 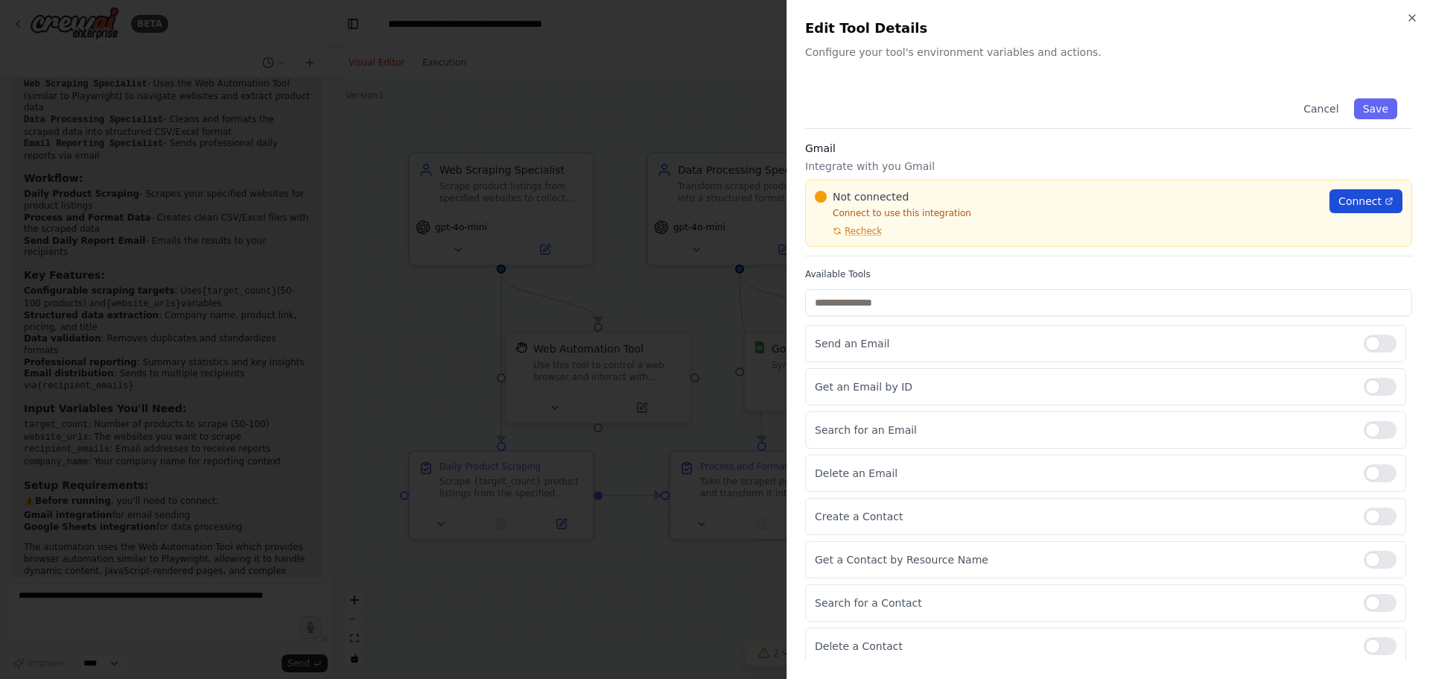 I want to click on p: Get an Email by ID, so click(x=1083, y=387).